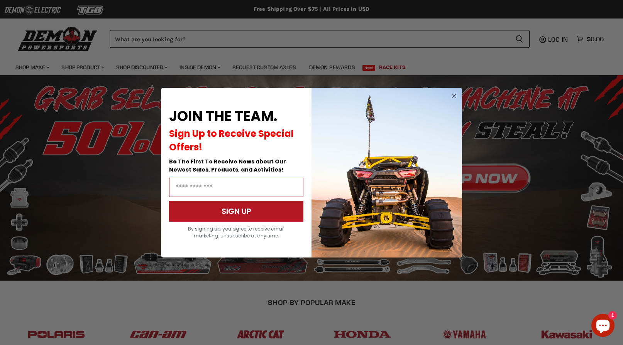 The width and height of the screenshot is (623, 345). Describe the element at coordinates (227, 165) in the screenshot. I see `span: Be The First To Receive News about Our Newest Sales, Products, and Activities!` at that location.